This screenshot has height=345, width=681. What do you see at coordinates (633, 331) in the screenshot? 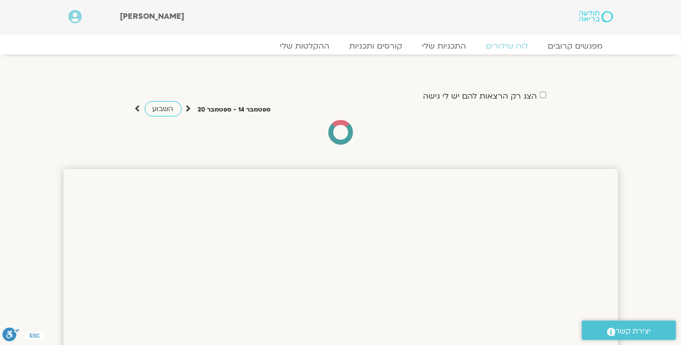
I see `span: יצירת קשר` at bounding box center [633, 331].